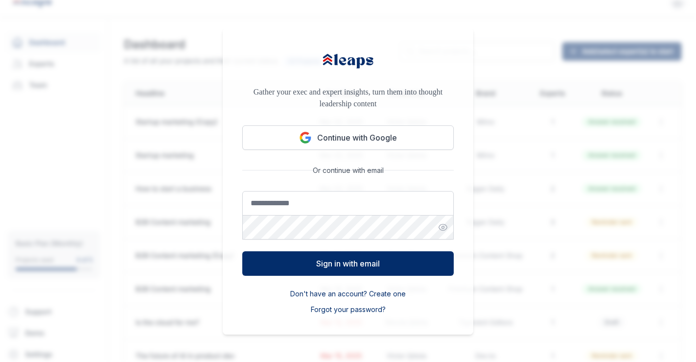 The width and height of the screenshot is (696, 362). Describe the element at coordinates (348, 98) in the screenshot. I see `p: Gather your exec and expert insights, turn them into thought leadership content` at that location.